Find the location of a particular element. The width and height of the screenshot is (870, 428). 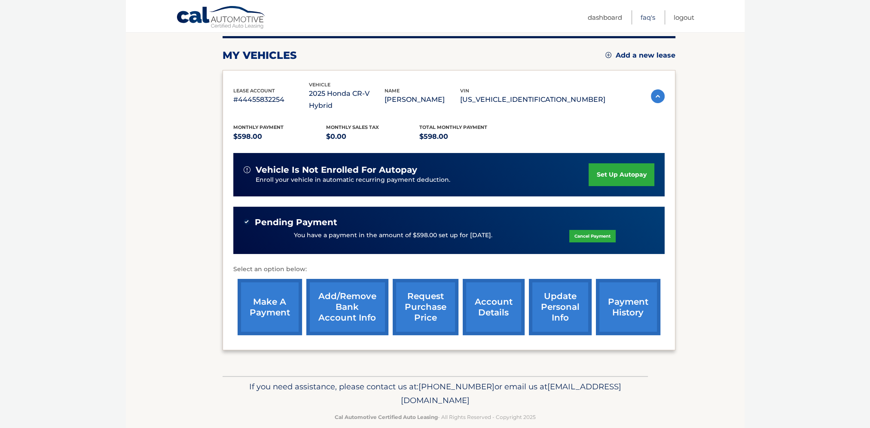

span: vehicle is located at coordinates (320, 85).